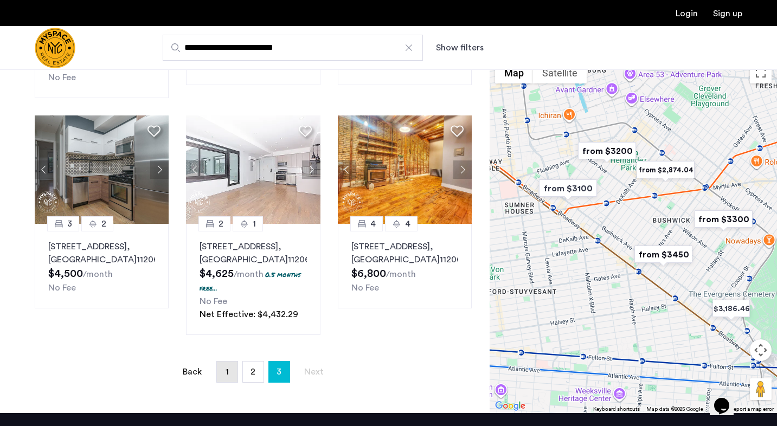 The height and width of the screenshot is (426, 777). I want to click on img: logo, so click(55, 48).